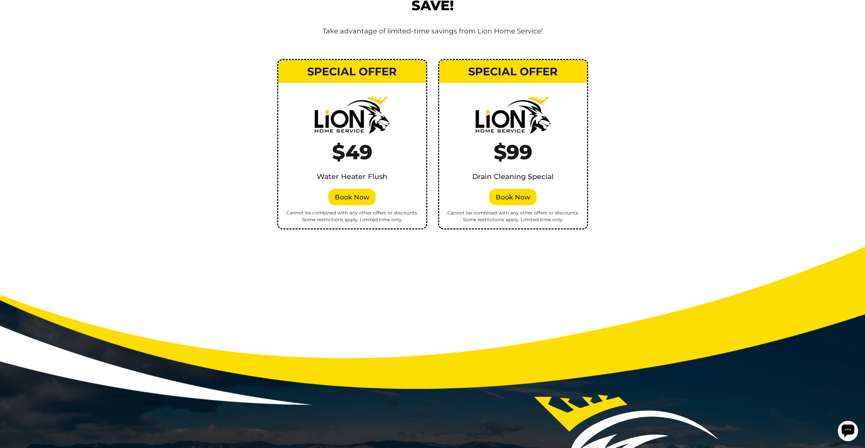 This screenshot has height=448, width=865. Describe the element at coordinates (513, 152) in the screenshot. I see `span: $99` at that location.